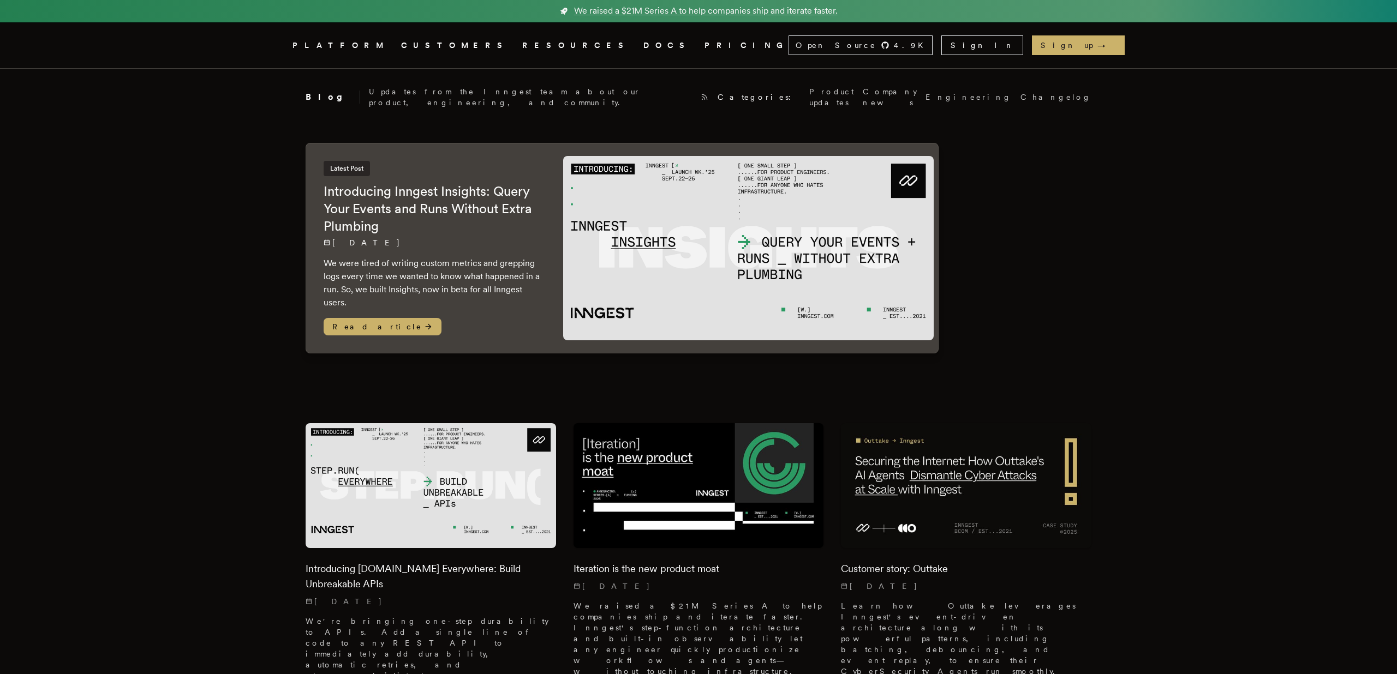  Describe the element at coordinates (698, 486) in the screenshot. I see `img: Featured image for Iteration is the new product moat blog post` at that location.